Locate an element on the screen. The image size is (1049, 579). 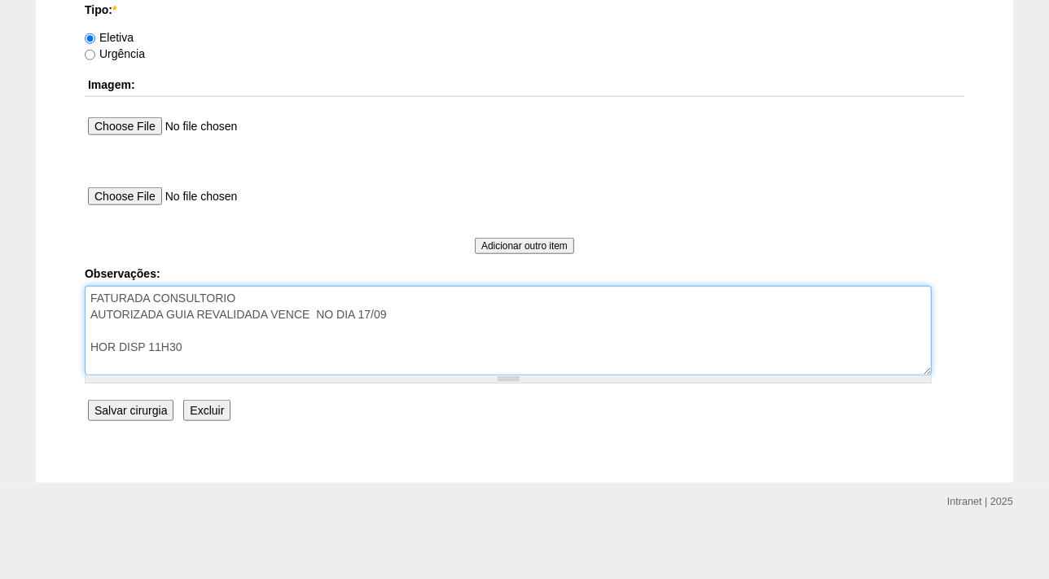
label: Eletiva is located at coordinates (109, 37).